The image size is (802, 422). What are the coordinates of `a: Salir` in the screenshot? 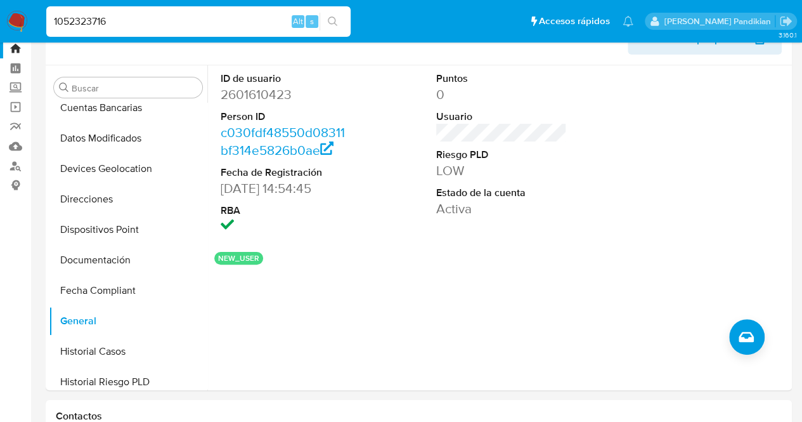 It's located at (785, 21).